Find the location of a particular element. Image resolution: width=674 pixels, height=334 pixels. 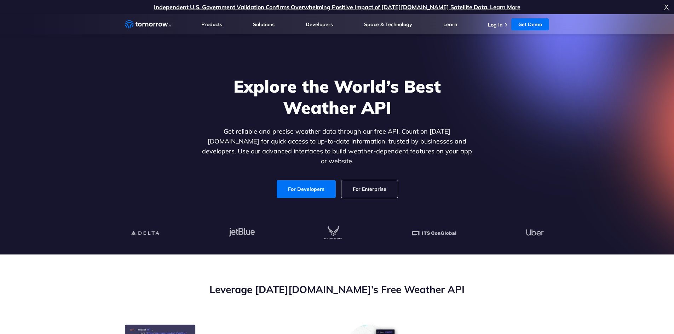

a: Space & Technology is located at coordinates (388, 24).